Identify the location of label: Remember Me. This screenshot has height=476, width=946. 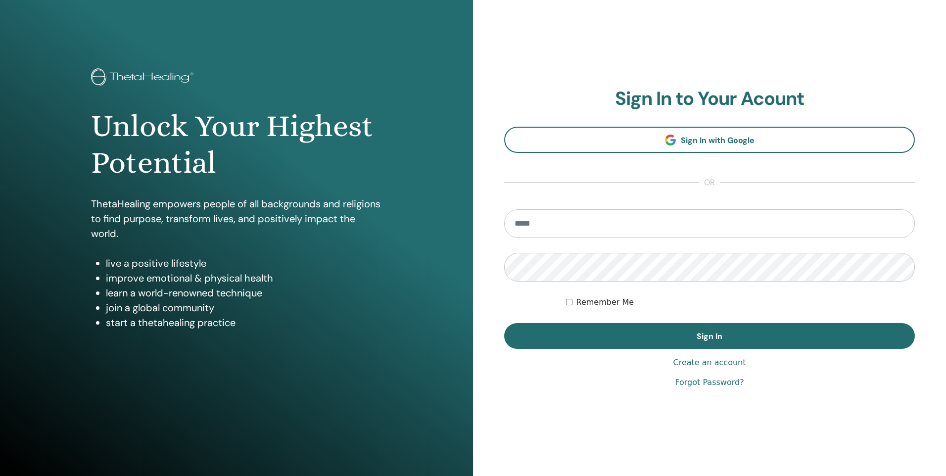
(605, 302).